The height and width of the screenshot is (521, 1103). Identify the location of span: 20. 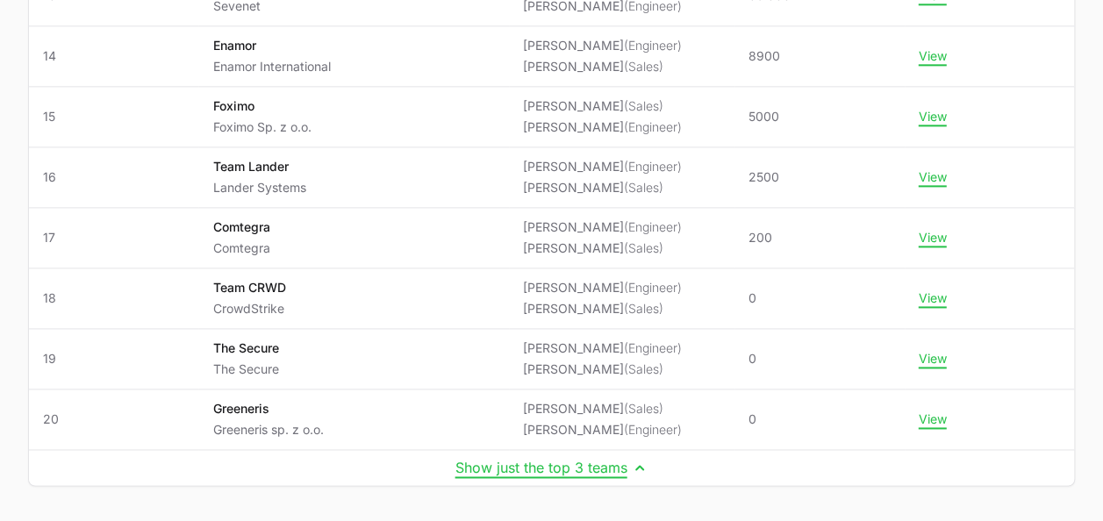
(113, 419).